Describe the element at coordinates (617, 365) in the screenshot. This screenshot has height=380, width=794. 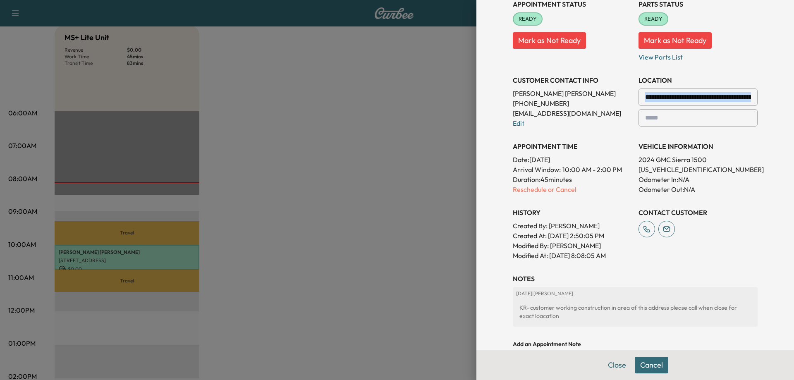
I see `button: Close` at that location.